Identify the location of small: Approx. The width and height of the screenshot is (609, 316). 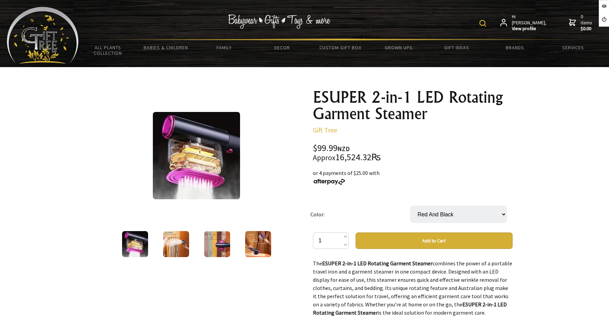
(324, 157).